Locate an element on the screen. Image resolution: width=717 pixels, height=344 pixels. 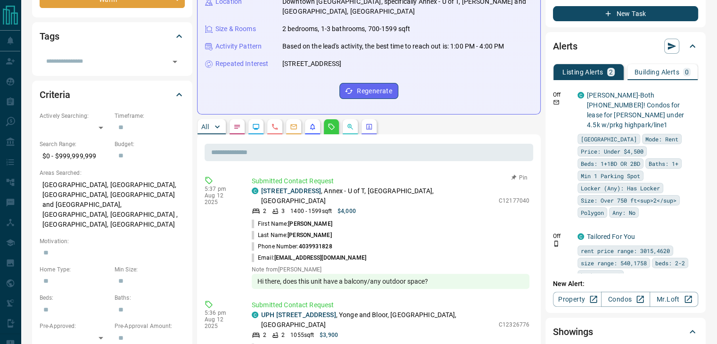
span: Size: Over 750 ft<sup>2</sup> is located at coordinates (629, 200).